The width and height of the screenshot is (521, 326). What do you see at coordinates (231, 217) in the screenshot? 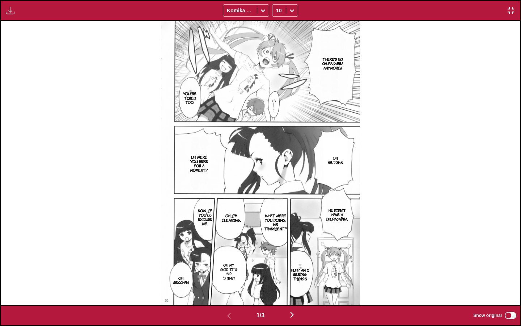
I see `p: Oh, I'm cleaning.` at bounding box center [231, 217].